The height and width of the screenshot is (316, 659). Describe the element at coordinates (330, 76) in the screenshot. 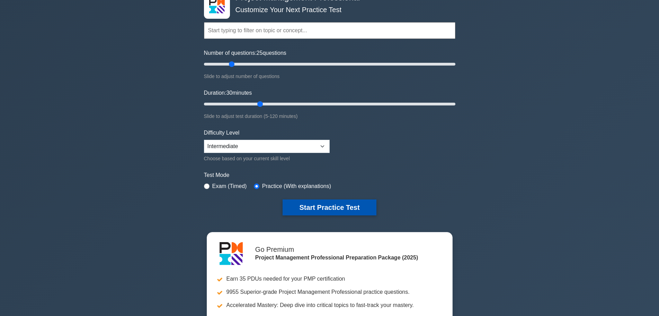

I see `div: Slide to adjust number of questions` at that location.